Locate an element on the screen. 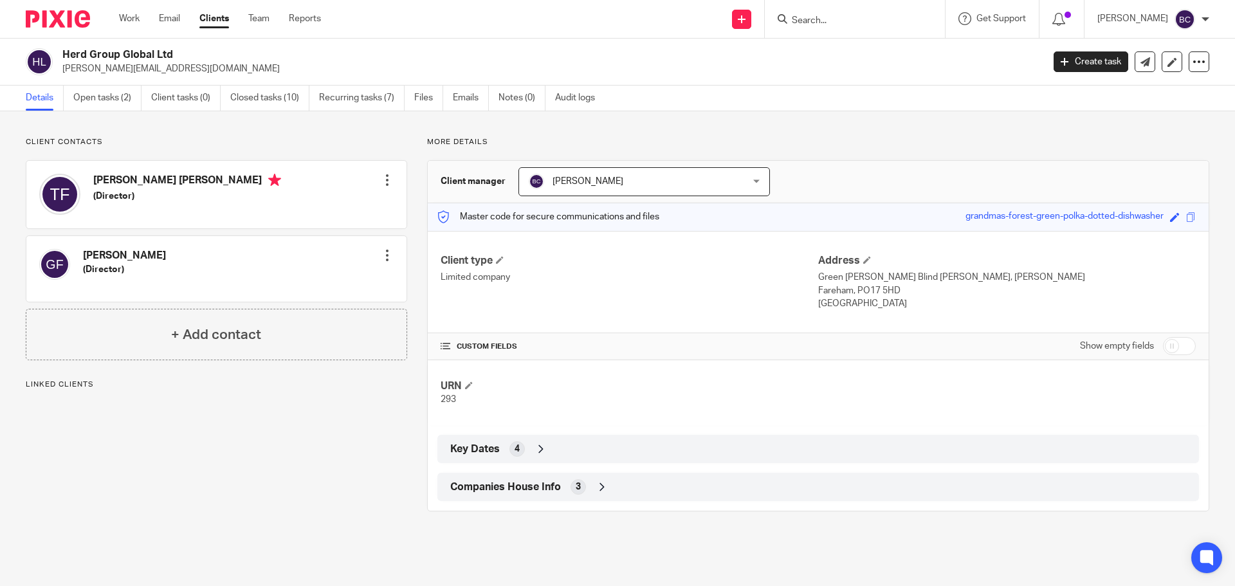 This screenshot has height=586, width=1235. h3: Client manager is located at coordinates (473, 181).